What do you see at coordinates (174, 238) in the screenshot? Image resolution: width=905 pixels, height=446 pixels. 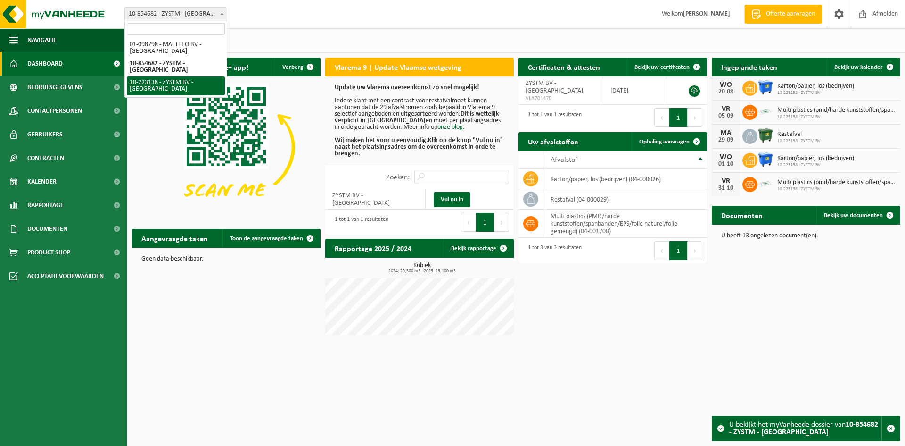 I see `h2: Aangevraagde taken` at bounding box center [174, 238].